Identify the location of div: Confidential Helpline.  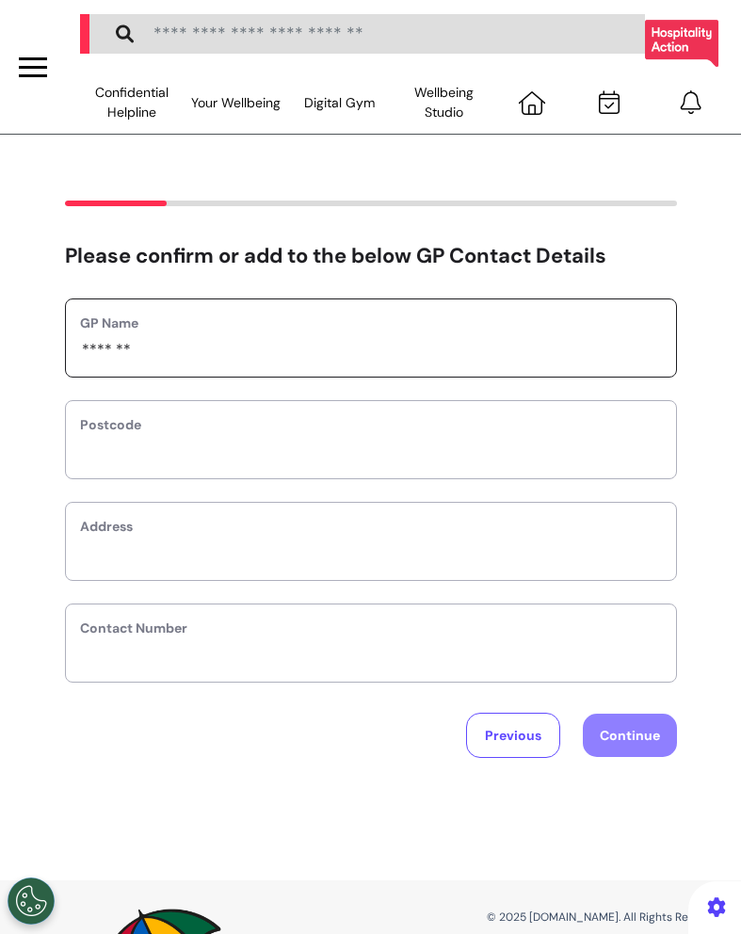
(132, 103).